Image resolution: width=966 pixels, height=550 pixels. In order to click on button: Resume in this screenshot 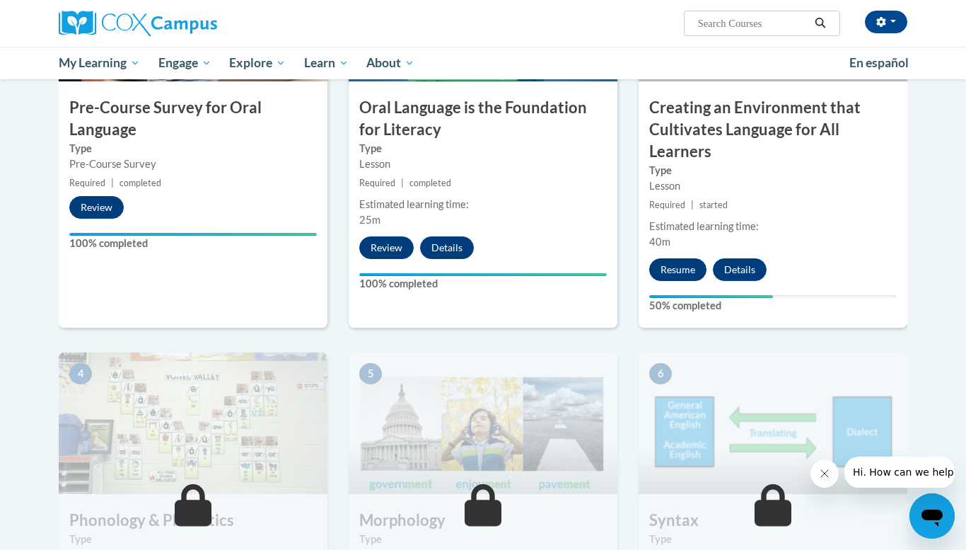, I will do `click(678, 269)`.